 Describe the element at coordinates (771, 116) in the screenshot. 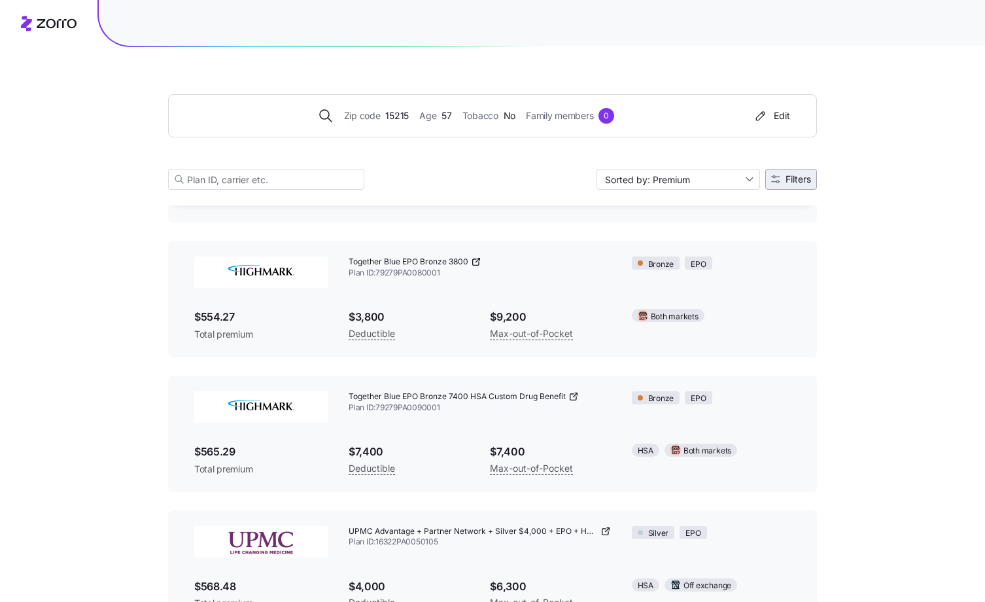

I see `button: Edit` at that location.